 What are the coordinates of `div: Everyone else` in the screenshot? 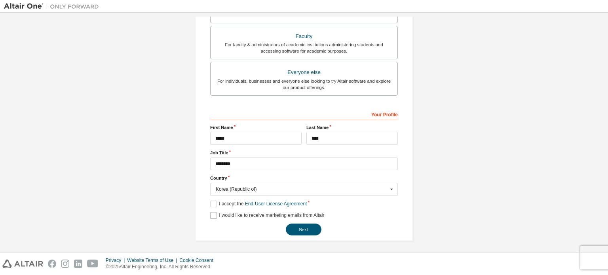 It's located at (304, 72).